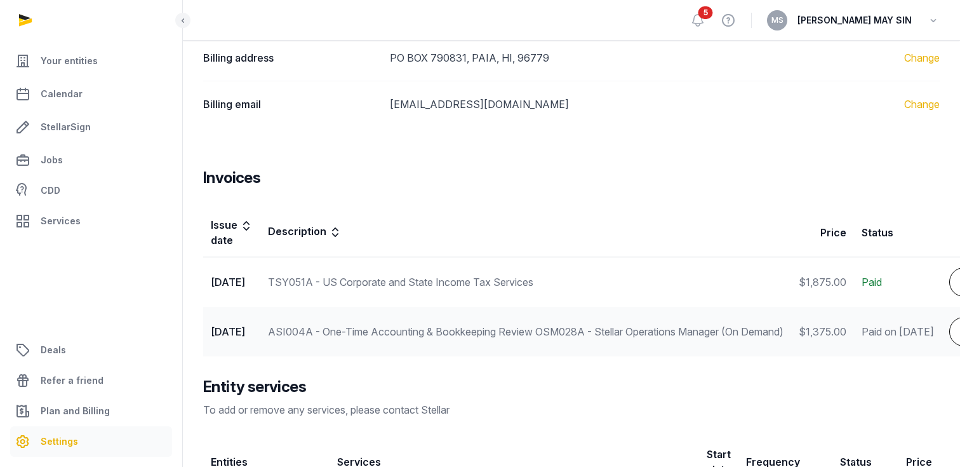 The width and height of the screenshot is (960, 467). Describe the element at coordinates (822, 331) in the screenshot. I see `span: $1,375.00` at that location.